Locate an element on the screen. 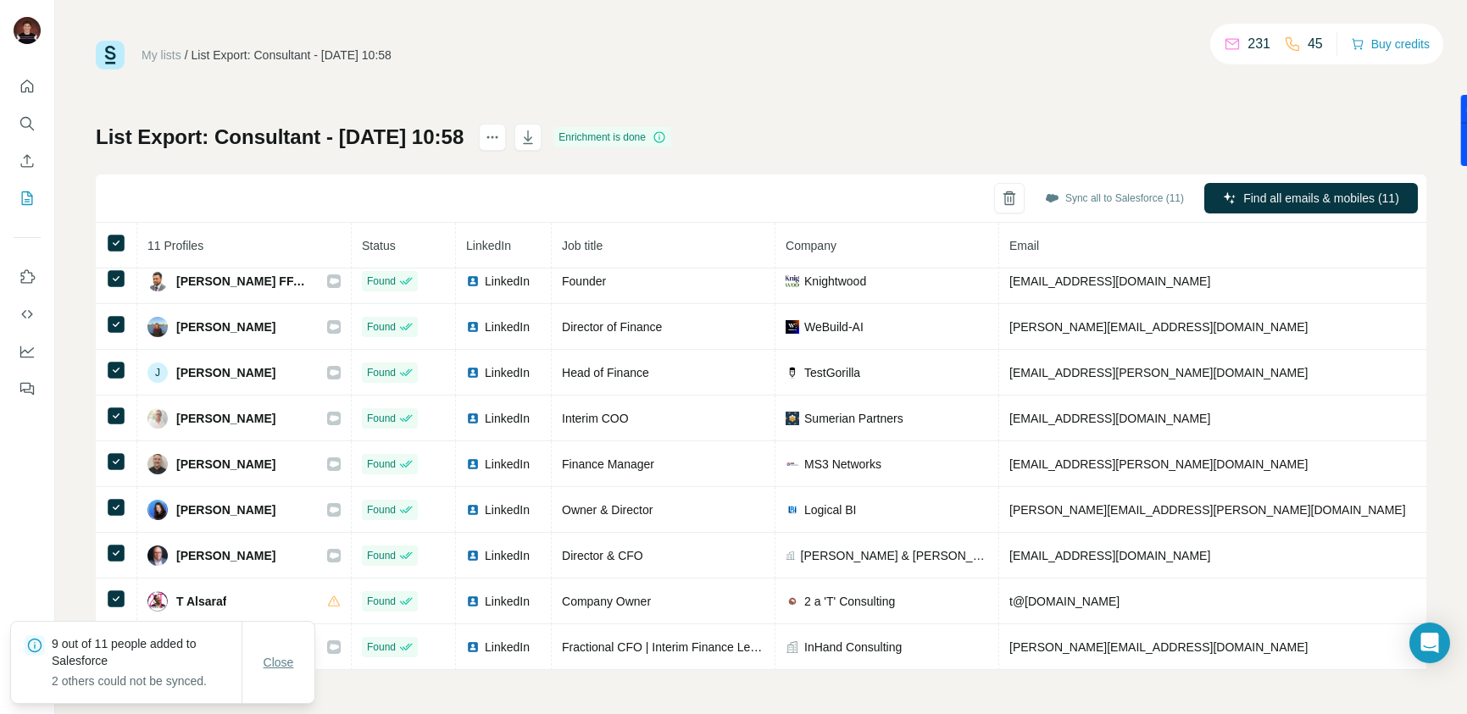 This screenshot has height=714, width=1467. button: Sync all to Salesforce (11) is located at coordinates (1114, 198).